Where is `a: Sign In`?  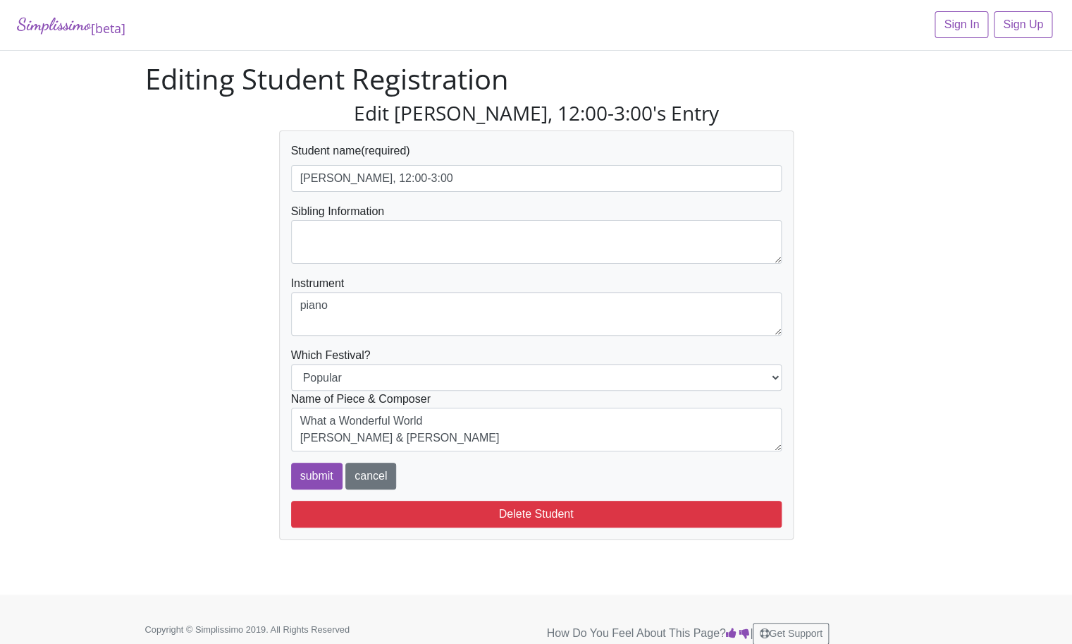 a: Sign In is located at coordinates (961, 25).